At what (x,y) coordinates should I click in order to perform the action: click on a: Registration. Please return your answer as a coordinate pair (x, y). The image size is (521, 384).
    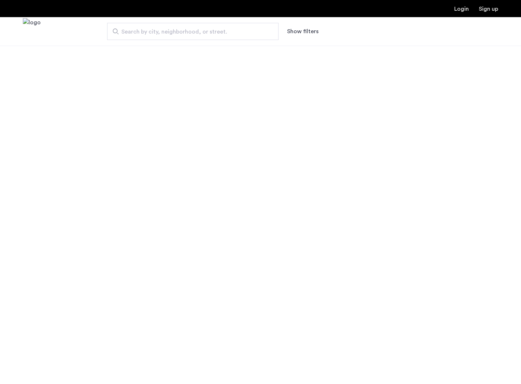
    Looking at the image, I should click on (489, 9).